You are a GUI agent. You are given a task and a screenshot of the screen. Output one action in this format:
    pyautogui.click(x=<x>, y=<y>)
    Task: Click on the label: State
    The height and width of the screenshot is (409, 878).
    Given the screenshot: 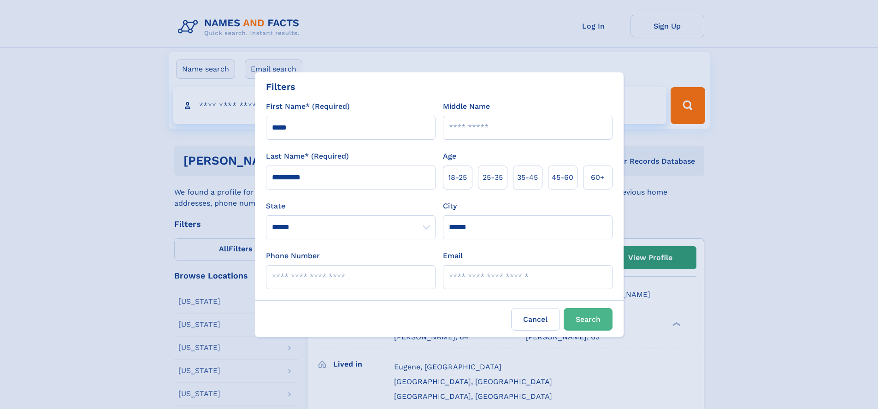 What is the action you would take?
    pyautogui.click(x=351, y=206)
    